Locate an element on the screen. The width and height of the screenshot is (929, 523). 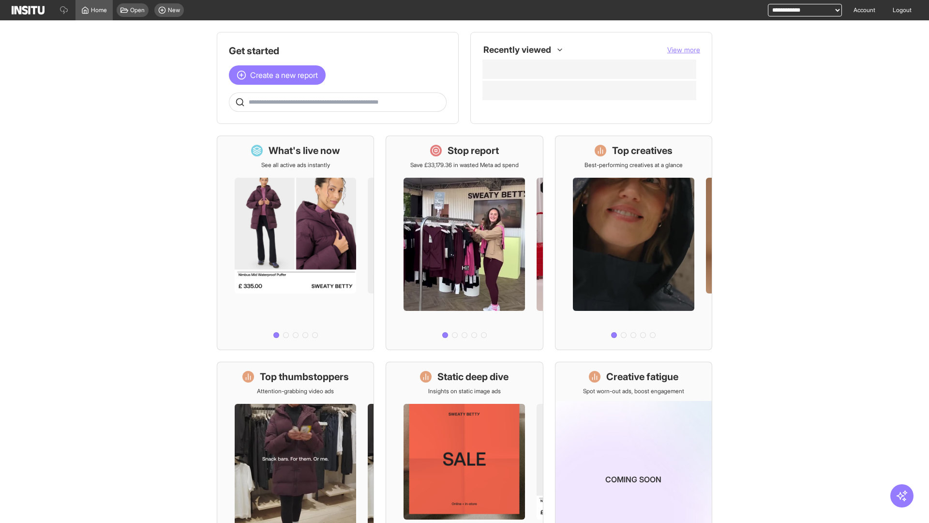
p: Best-performing creatives at a glance is located at coordinates (634, 165).